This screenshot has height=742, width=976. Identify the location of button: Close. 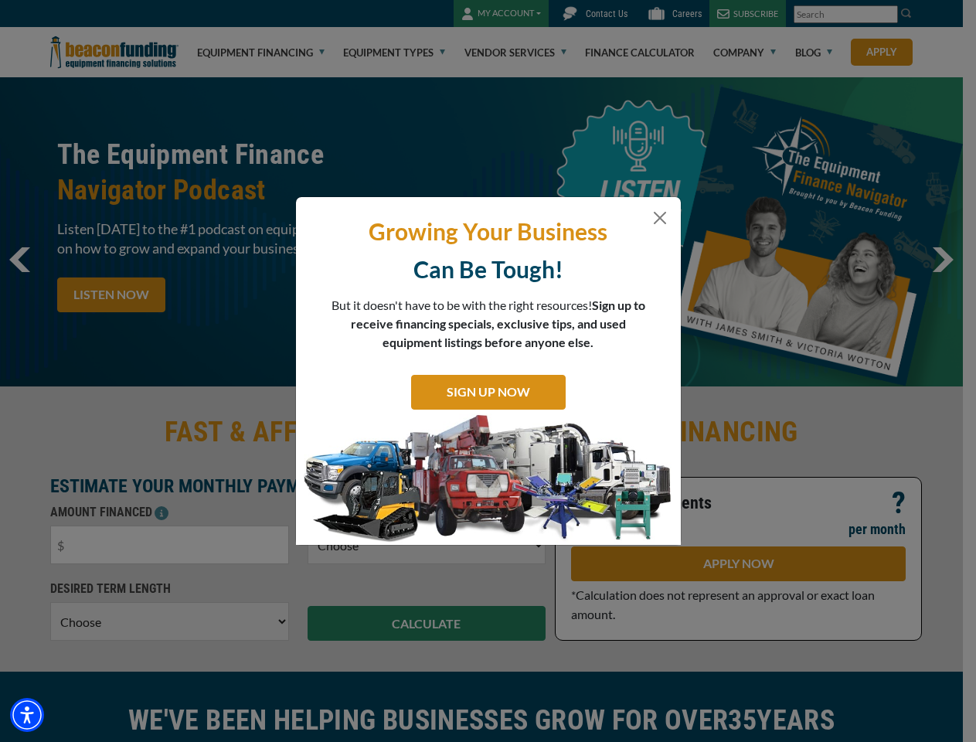
(660, 218).